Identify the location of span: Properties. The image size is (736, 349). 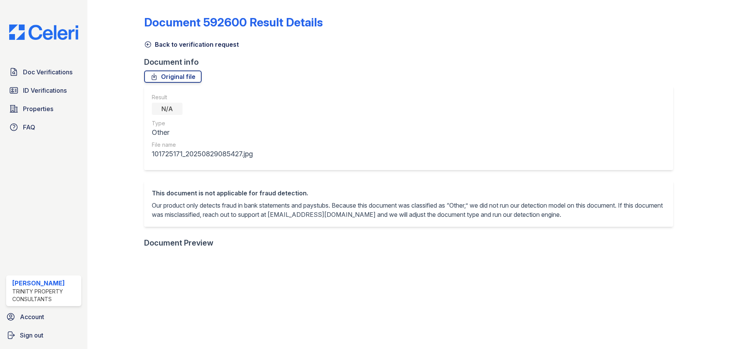
(38, 109).